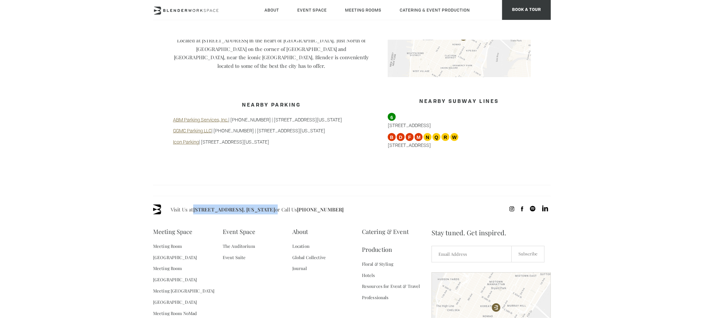 This screenshot has width=704, height=318. I want to click on a: Catering & Event Production, so click(397, 241).